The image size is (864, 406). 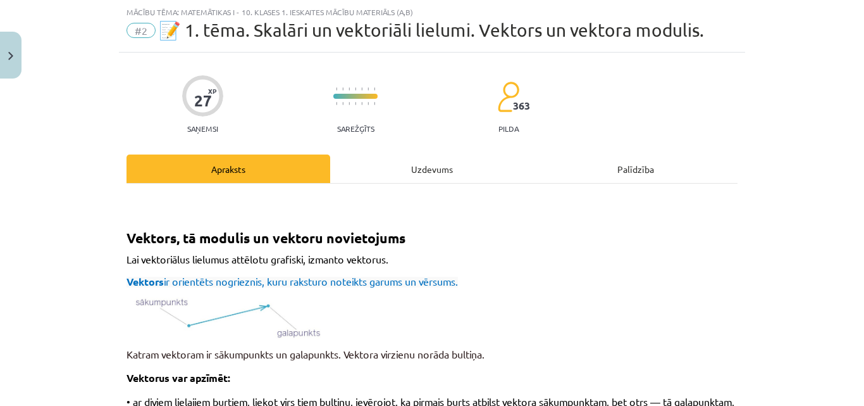 I want to click on img: icon-close-lesson-0947bae3869378f0d4975bcd49f059093ad1ed9edebbc8119c70593378902aed.svg, so click(x=11, y=56).